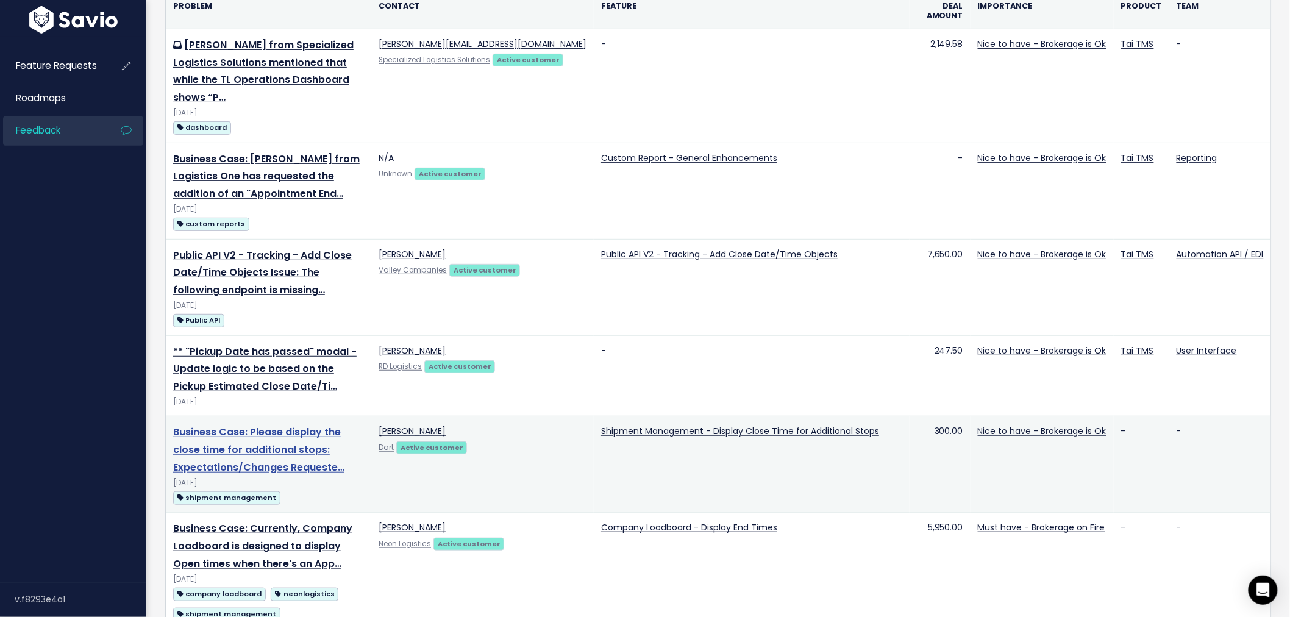 This screenshot has width=1290, height=617. I want to click on span: shipment management, so click(227, 498).